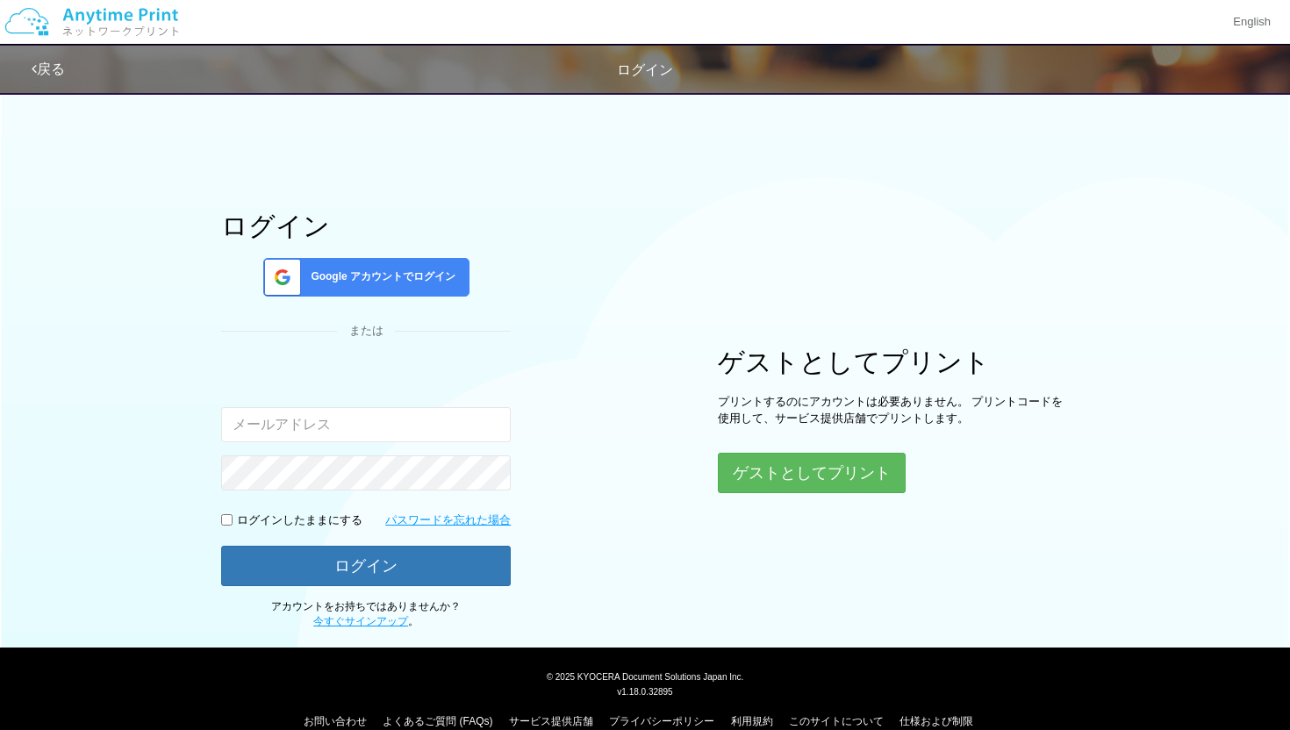  I want to click on h1: ログイン, so click(366, 225).